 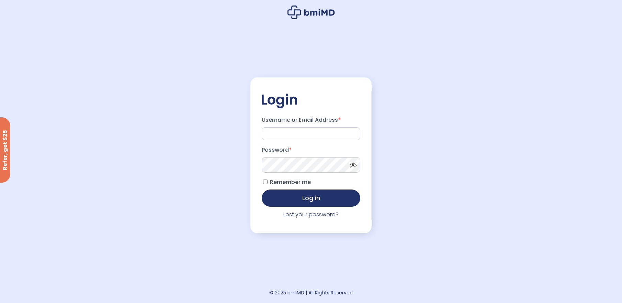 I want to click on div: © 2025 bmiMD | All Rights Reserved, so click(x=311, y=292).